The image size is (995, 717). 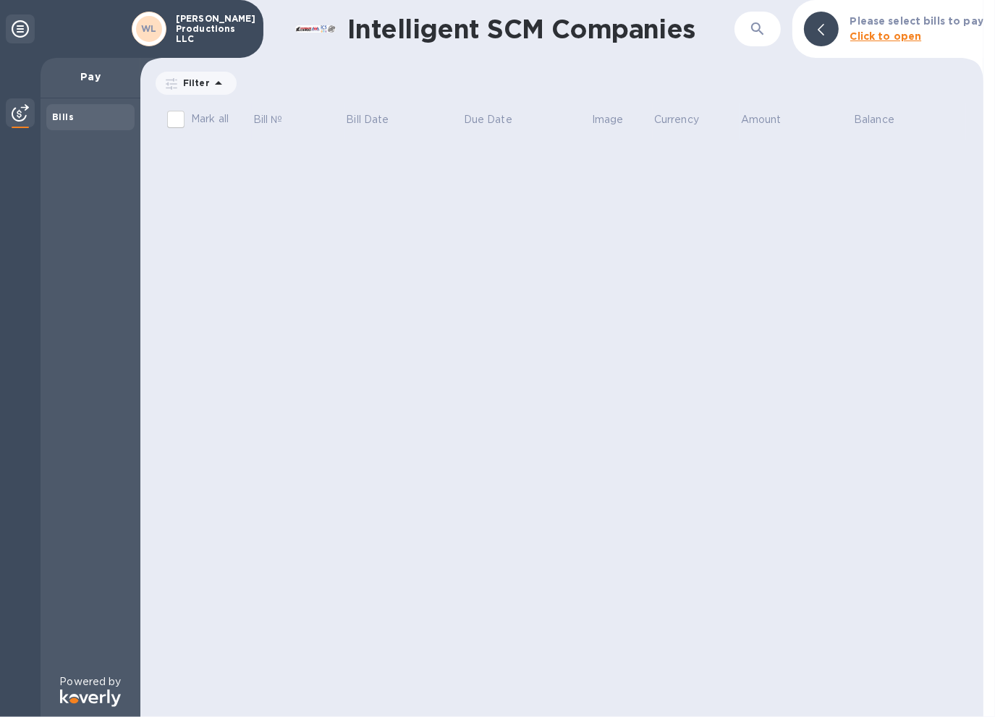 What do you see at coordinates (497, 119) in the screenshot?
I see `span: Due Date` at bounding box center [497, 119].